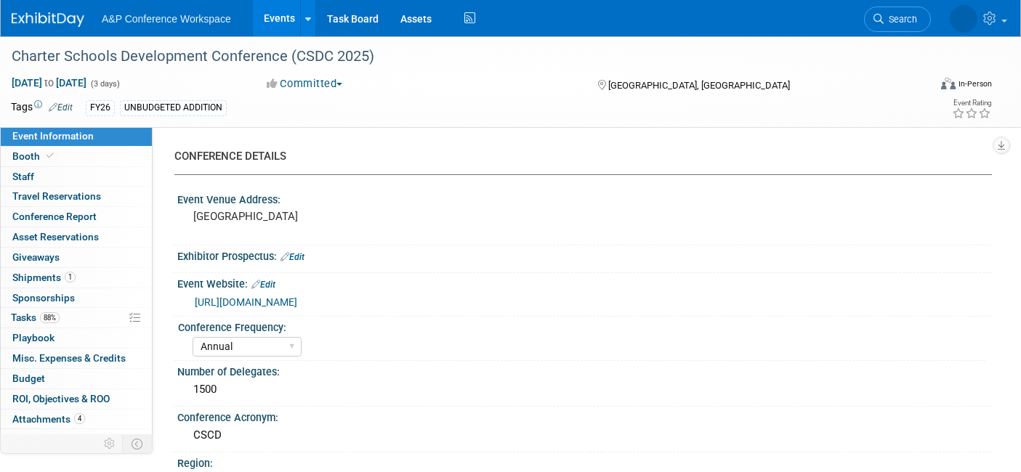  What do you see at coordinates (55, 237) in the screenshot?
I see `span: Asset Reservations` at bounding box center [55, 237].